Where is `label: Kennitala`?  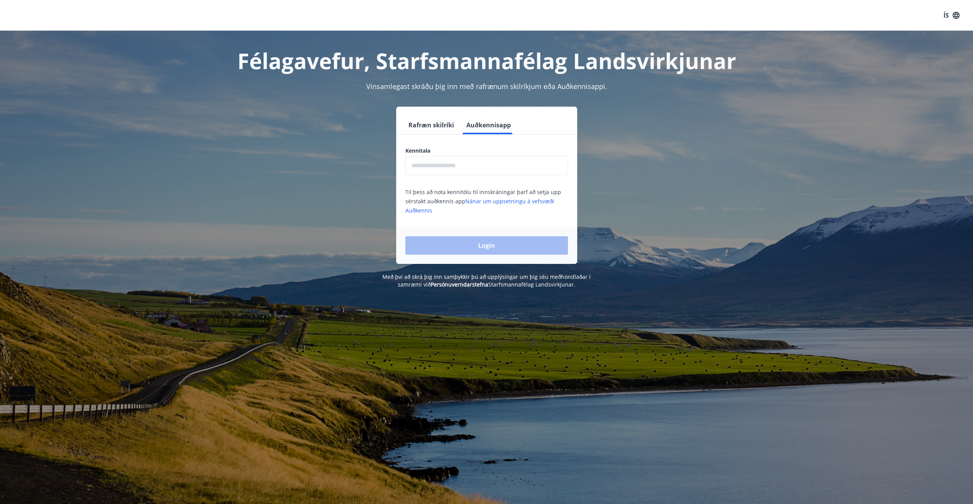
label: Kennitala is located at coordinates (487, 151).